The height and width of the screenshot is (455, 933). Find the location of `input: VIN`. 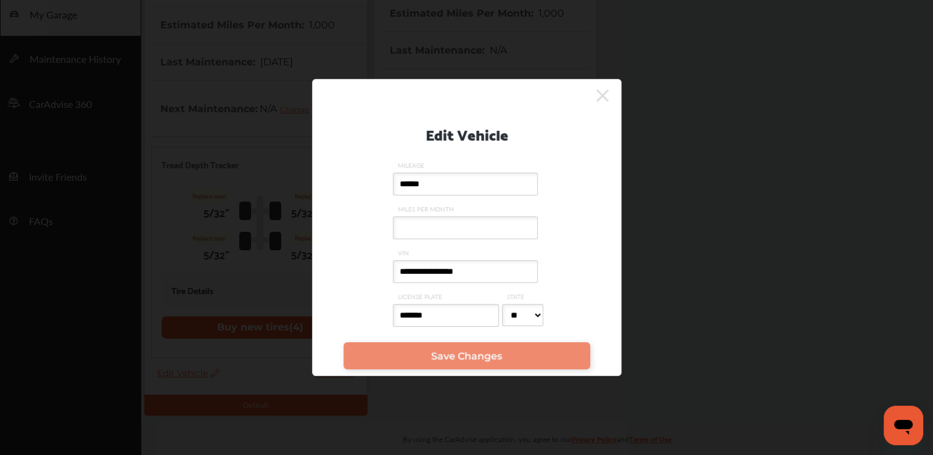

input: VIN is located at coordinates (465, 271).